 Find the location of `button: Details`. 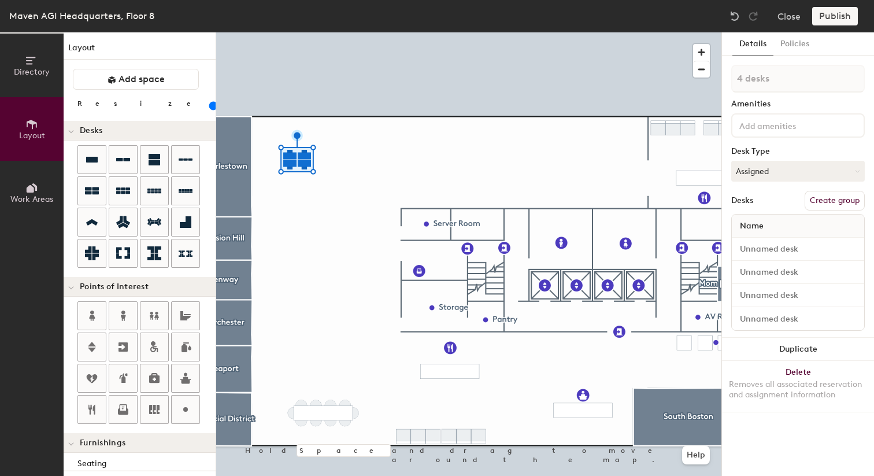

button: Details is located at coordinates (753, 44).